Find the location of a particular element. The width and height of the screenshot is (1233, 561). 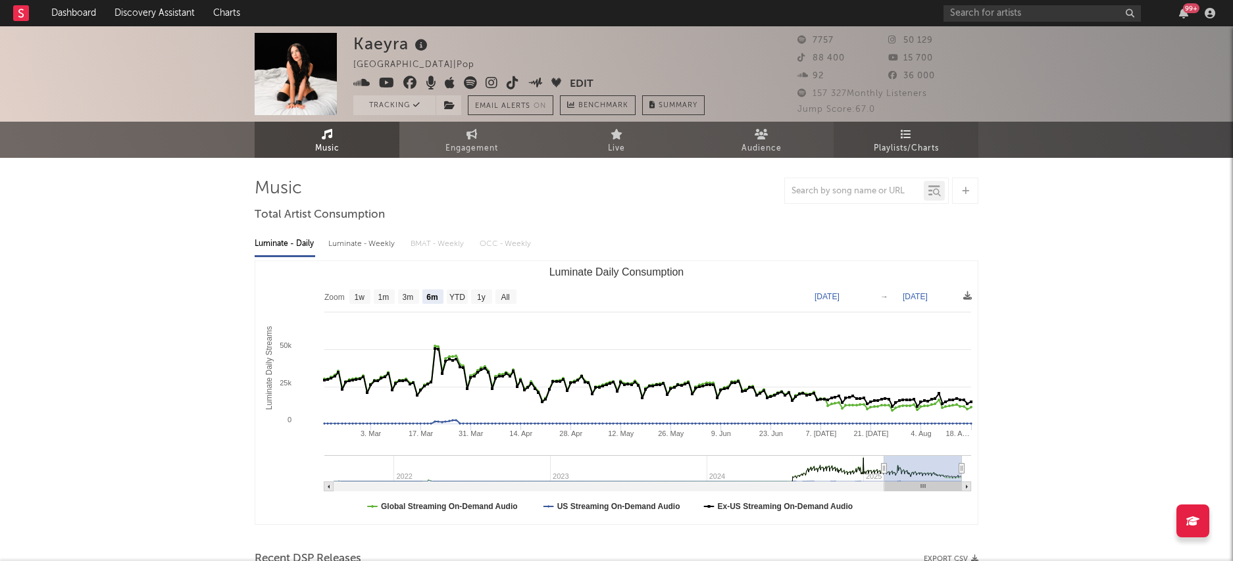

a: Audience is located at coordinates (761, 139).